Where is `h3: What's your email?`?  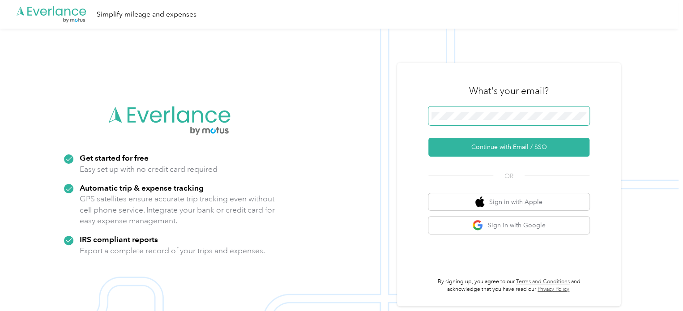 h3: What's your email? is located at coordinates (509, 91).